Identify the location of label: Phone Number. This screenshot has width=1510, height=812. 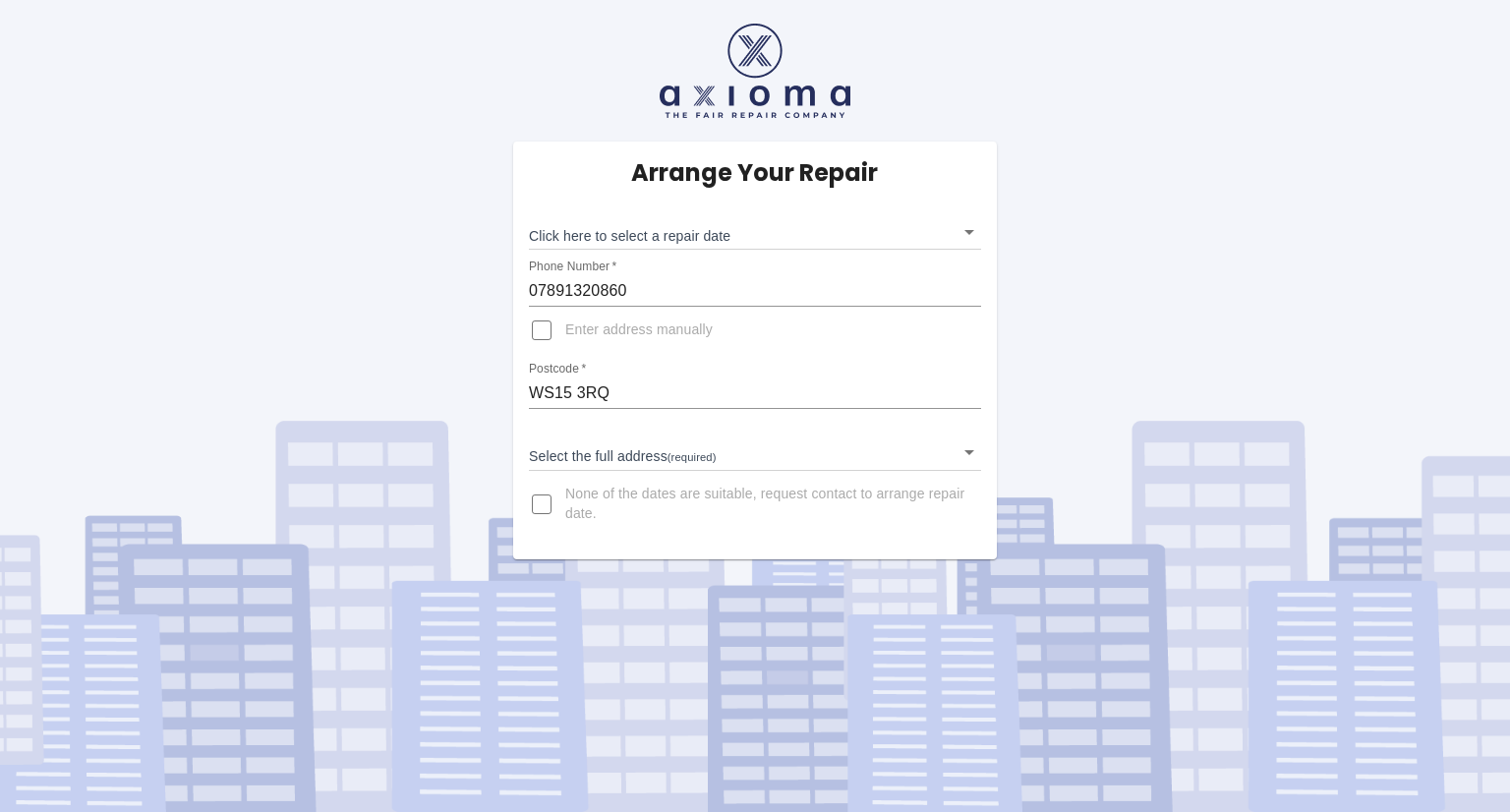
(572, 266).